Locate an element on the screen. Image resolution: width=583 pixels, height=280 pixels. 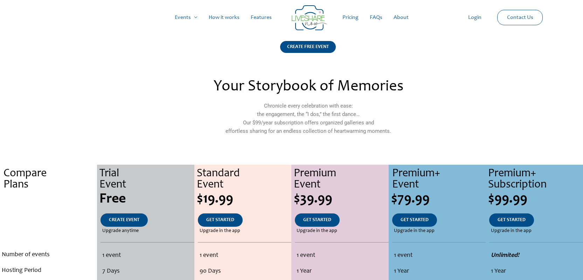
div: Premium+ Event is located at coordinates (439, 179).